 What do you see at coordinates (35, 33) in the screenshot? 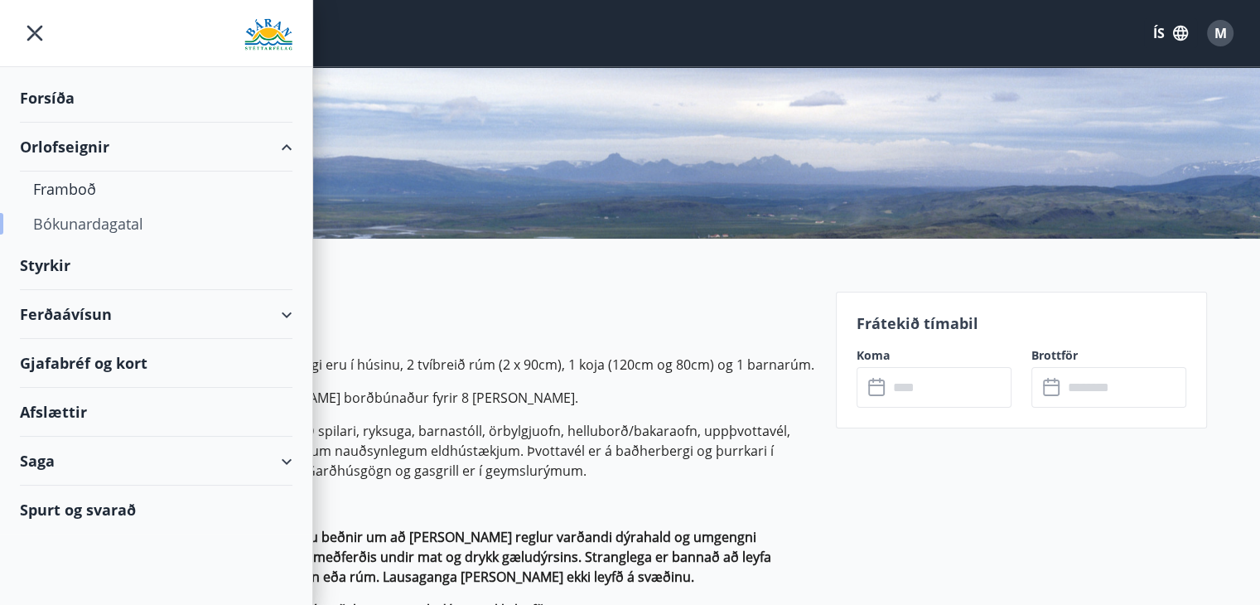
I see `button: menu` at bounding box center [35, 33].